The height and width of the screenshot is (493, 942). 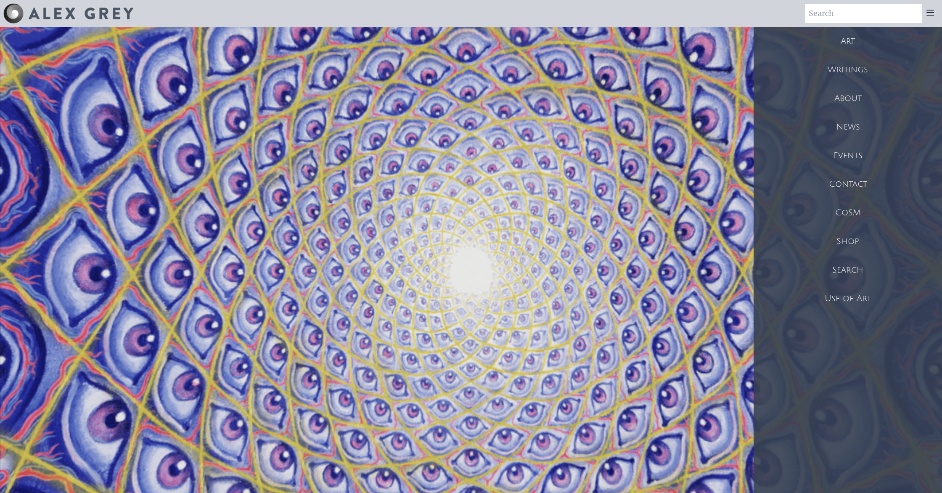 I want to click on a: Contact, so click(x=847, y=184).